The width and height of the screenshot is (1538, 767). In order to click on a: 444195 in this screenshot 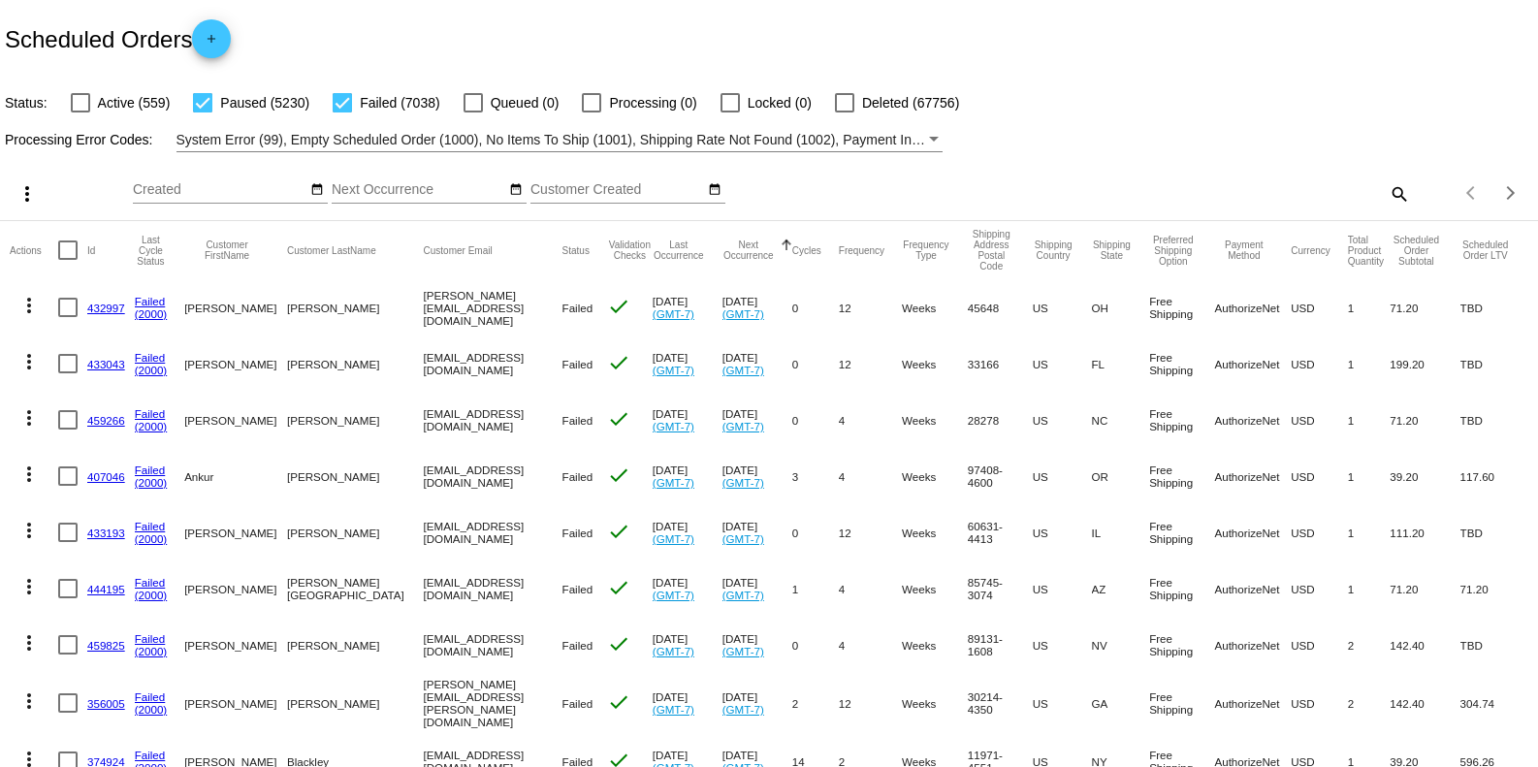, I will do `click(106, 589)`.